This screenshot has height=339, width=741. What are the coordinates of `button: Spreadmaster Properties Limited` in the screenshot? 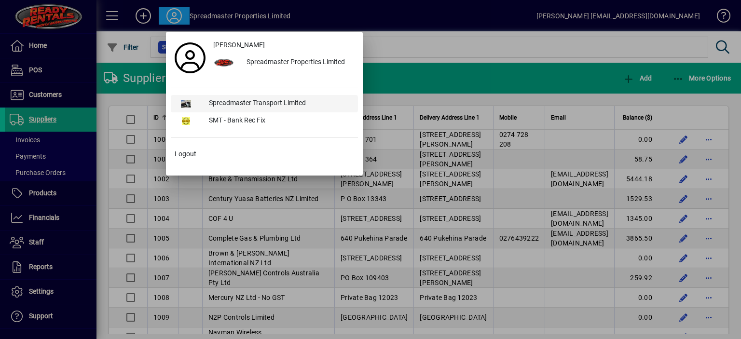 It's located at (283, 63).